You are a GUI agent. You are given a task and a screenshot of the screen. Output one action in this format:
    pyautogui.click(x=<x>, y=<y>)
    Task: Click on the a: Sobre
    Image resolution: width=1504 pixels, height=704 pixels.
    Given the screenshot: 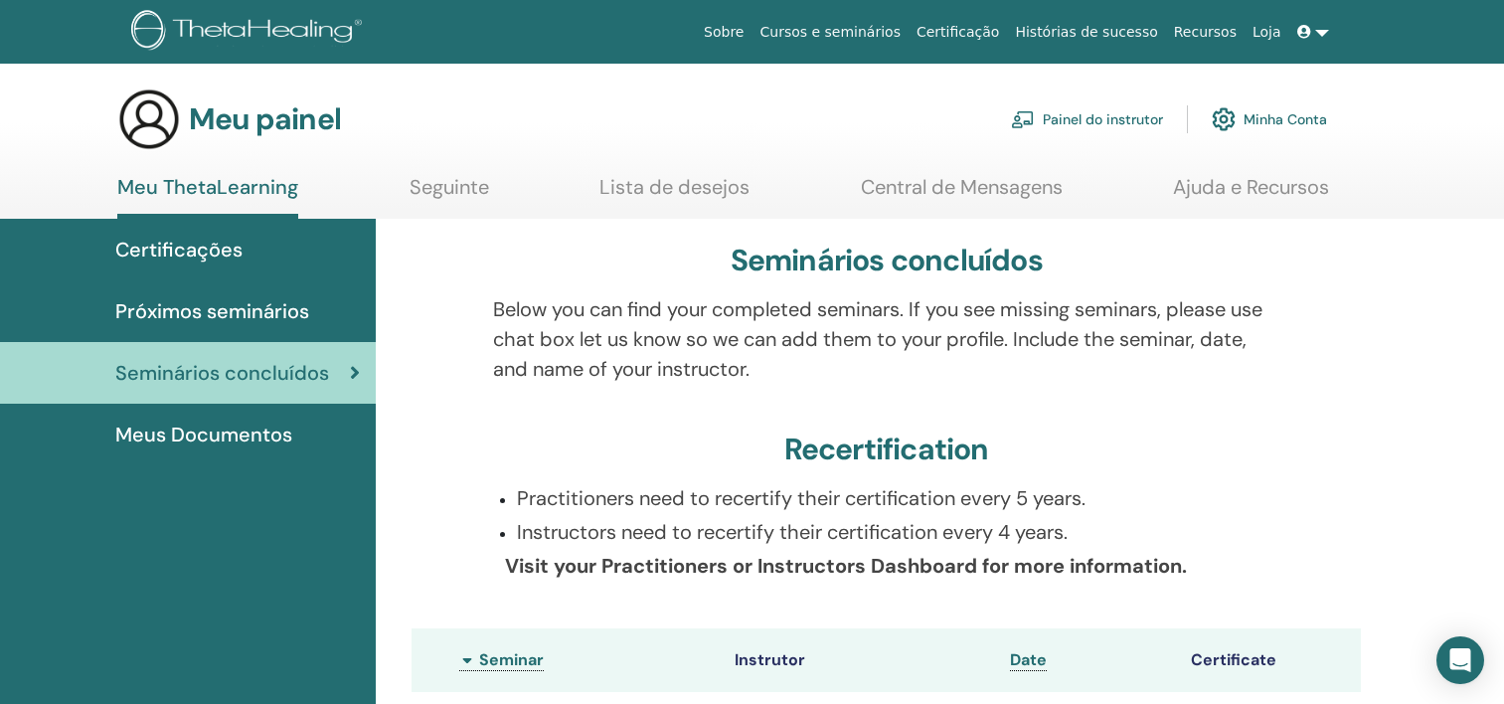 What is the action you would take?
    pyautogui.click(x=723, y=32)
    